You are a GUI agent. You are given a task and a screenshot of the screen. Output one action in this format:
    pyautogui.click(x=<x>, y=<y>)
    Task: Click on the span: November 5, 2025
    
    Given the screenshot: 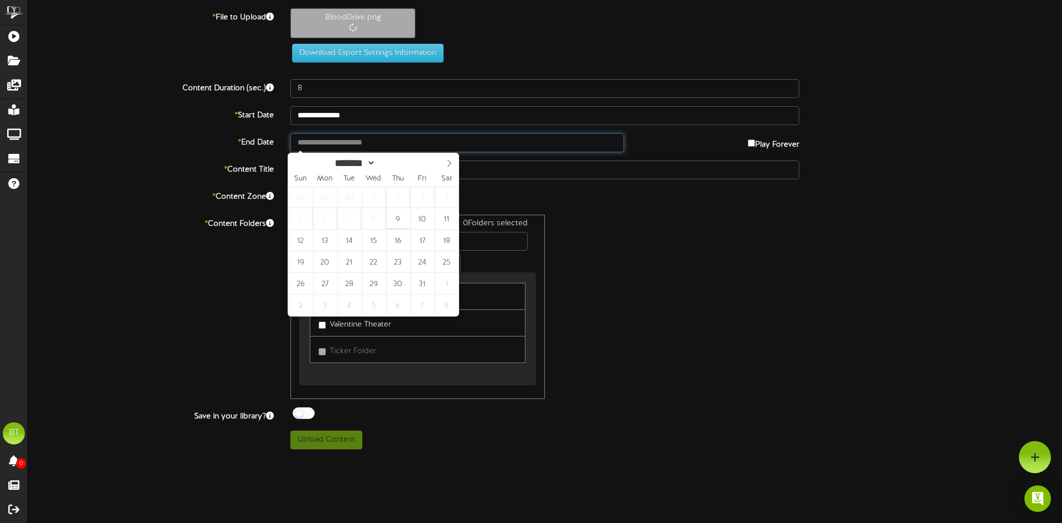 What is the action you would take?
    pyautogui.click(x=373, y=305)
    